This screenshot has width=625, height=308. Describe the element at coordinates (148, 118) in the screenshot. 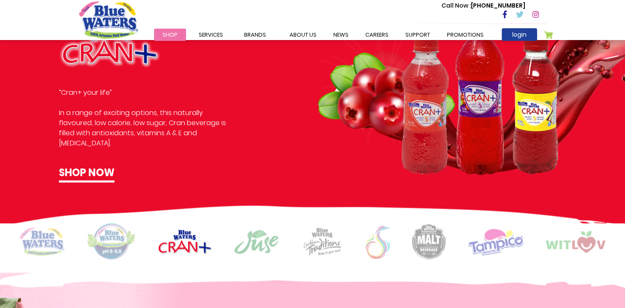

I see `p: “Cran+ your life” In a range of exciting options, this naturally flavoured, low calorie, low suga...` at that location.